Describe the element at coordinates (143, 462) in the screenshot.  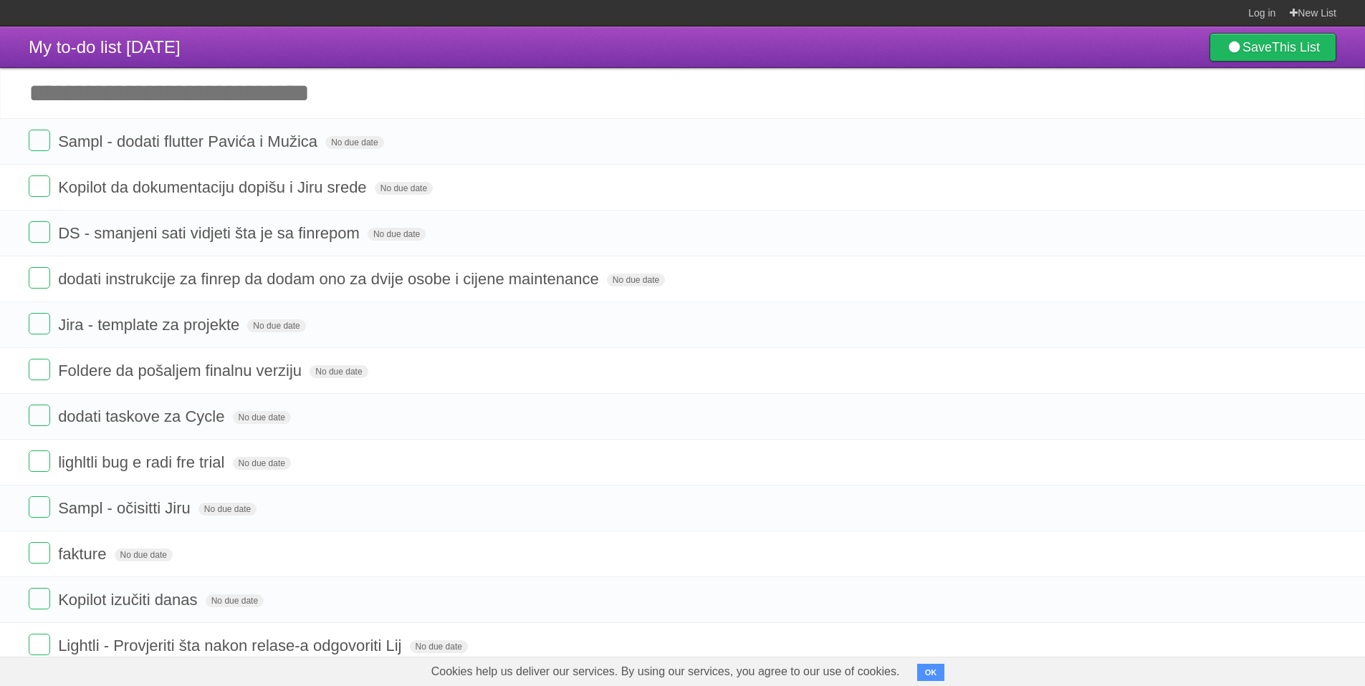
I see `span: lighltli bug e radi fre trial` at that location.